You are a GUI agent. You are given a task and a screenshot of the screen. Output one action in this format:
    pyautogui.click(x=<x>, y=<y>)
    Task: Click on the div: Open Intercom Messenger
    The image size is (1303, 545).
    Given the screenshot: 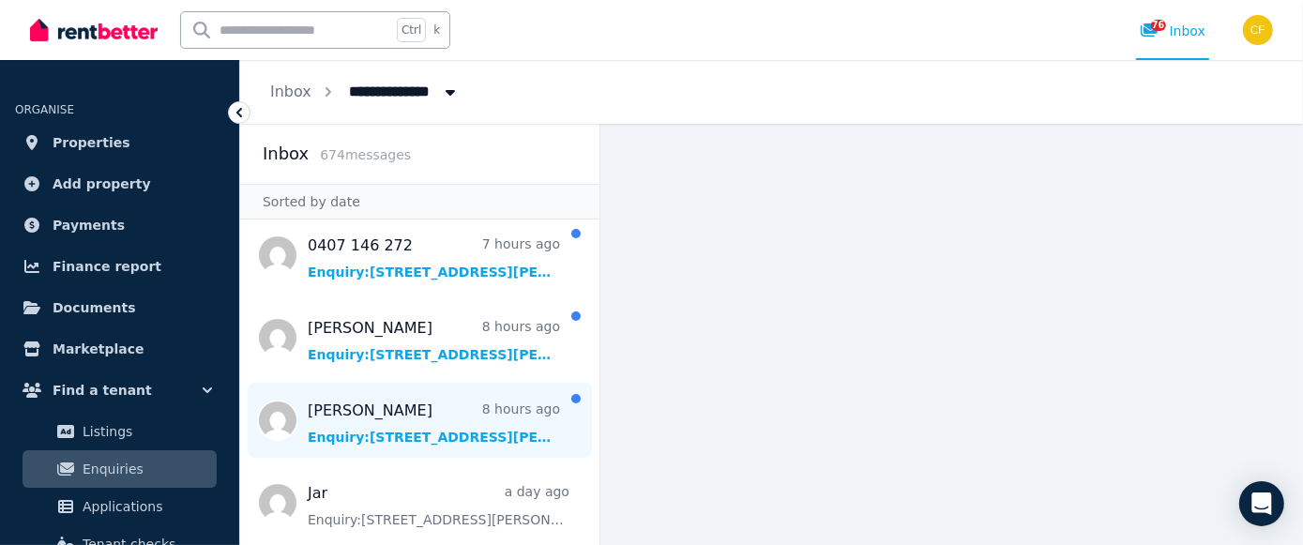 What is the action you would take?
    pyautogui.click(x=1262, y=504)
    